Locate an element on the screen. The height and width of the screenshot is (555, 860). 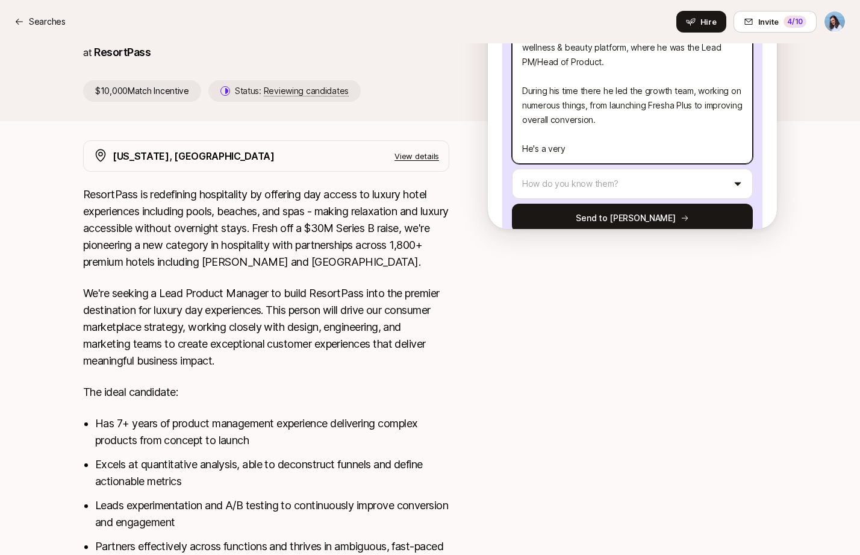
li: Leads experimentation and A/B testing to continuously improve conversion and engagement is located at coordinates (272, 514).